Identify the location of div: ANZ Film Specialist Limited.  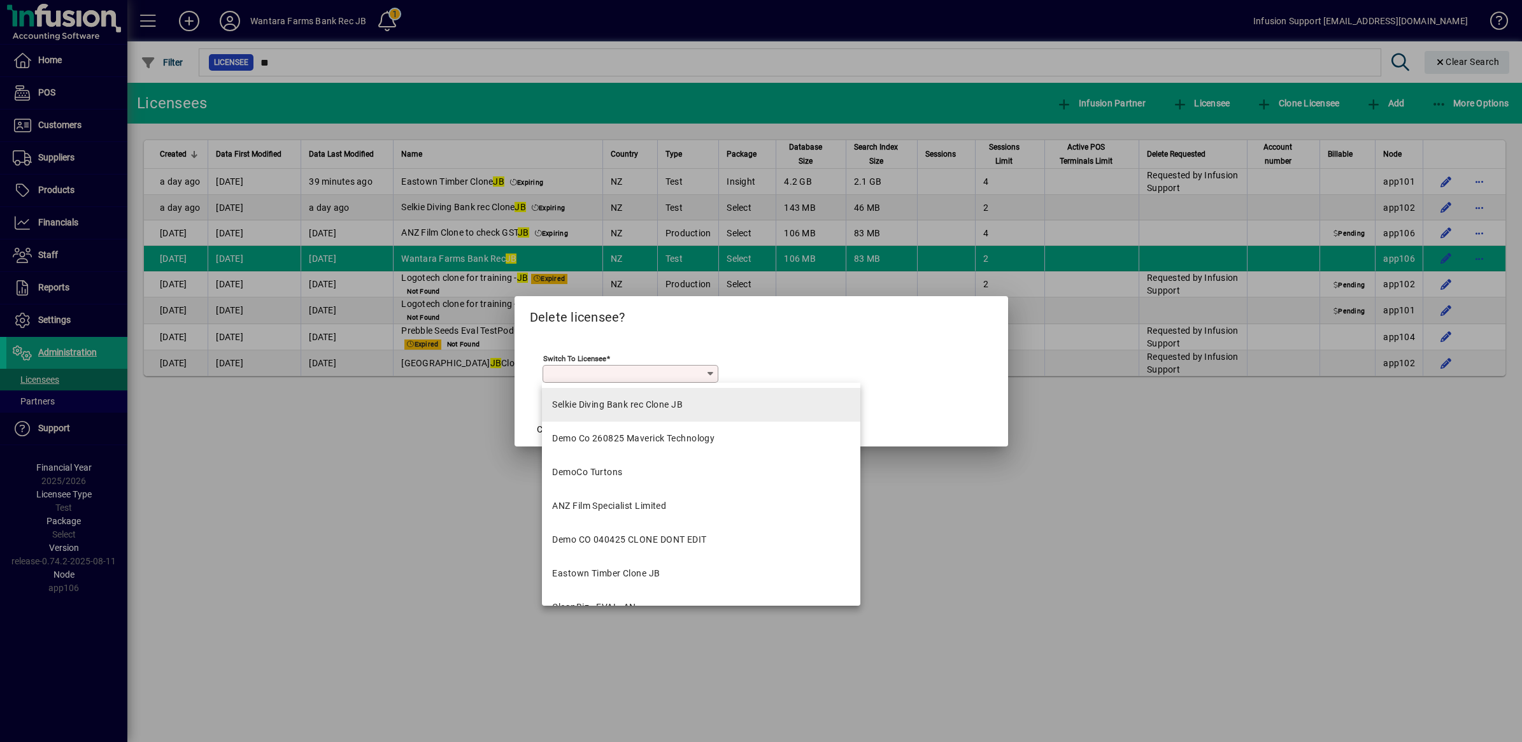
(609, 506).